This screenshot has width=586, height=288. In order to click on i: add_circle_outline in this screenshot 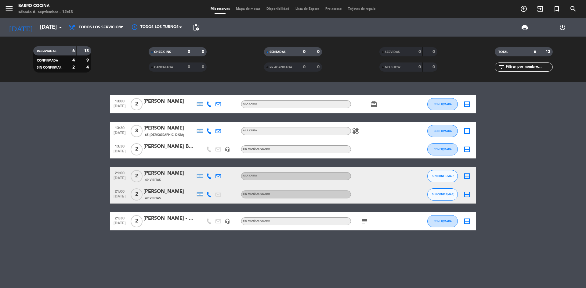, I will do `click(523, 9)`.